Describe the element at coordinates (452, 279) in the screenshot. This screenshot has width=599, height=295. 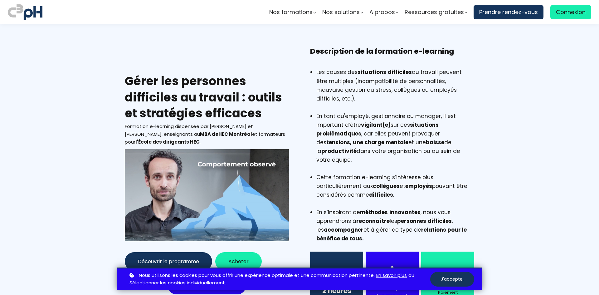
I see `button: J'accepte.` at that location.